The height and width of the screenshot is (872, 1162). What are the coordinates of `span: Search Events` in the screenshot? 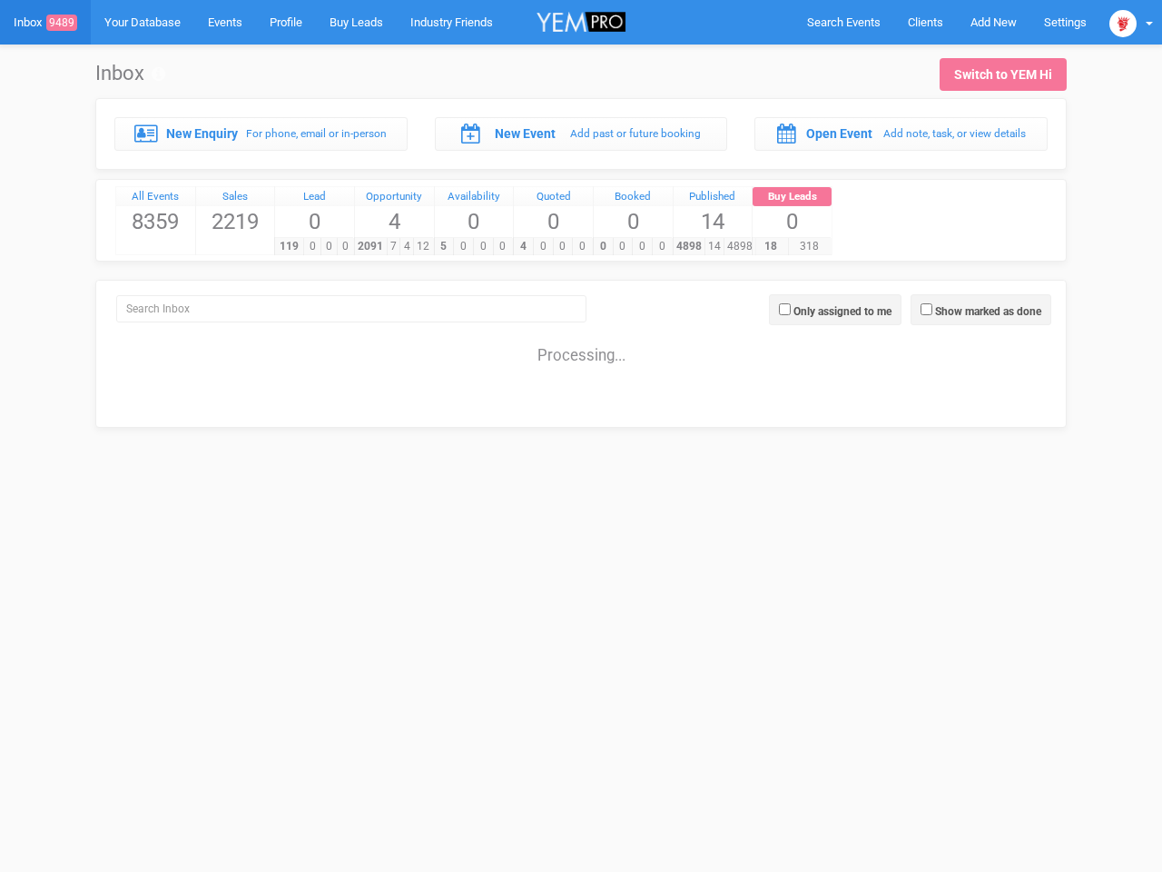 It's located at (844, 22).